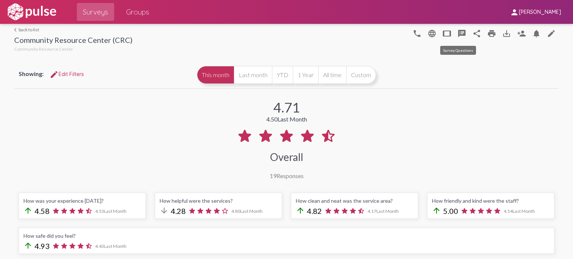 The height and width of the screenshot is (259, 573). I want to click on mat-icon: arrow_back_ios, so click(16, 30).